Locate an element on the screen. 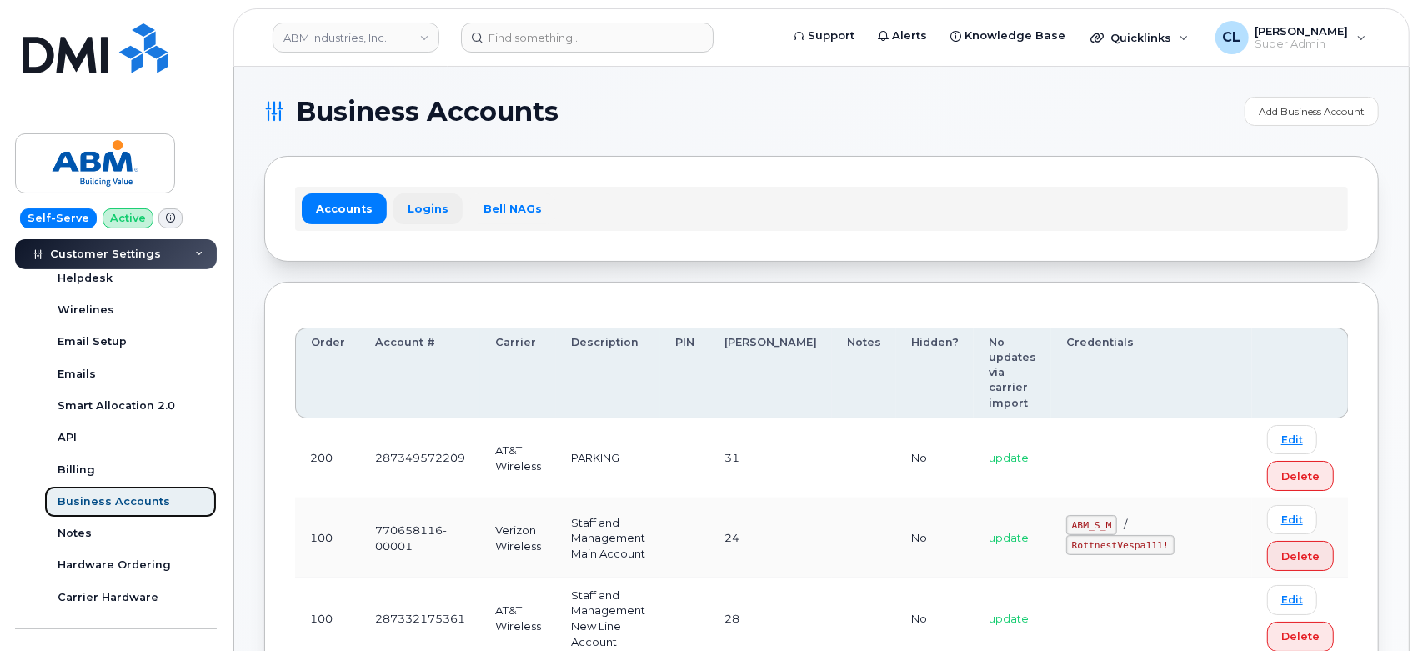 The height and width of the screenshot is (651, 1418). code: RottnestVespa111! is located at coordinates (1120, 545).